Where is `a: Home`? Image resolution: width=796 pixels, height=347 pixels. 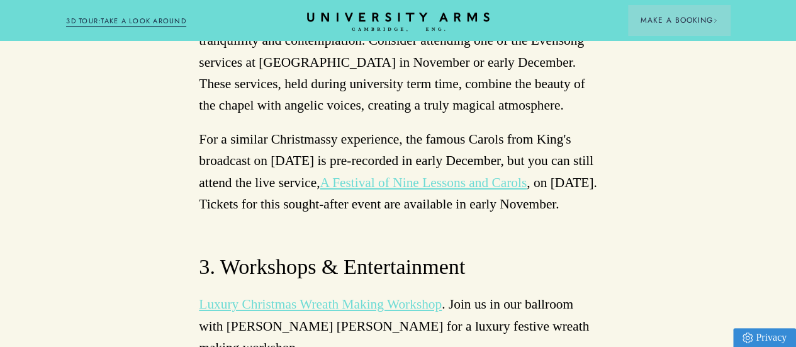 a: Home is located at coordinates (398, 22).